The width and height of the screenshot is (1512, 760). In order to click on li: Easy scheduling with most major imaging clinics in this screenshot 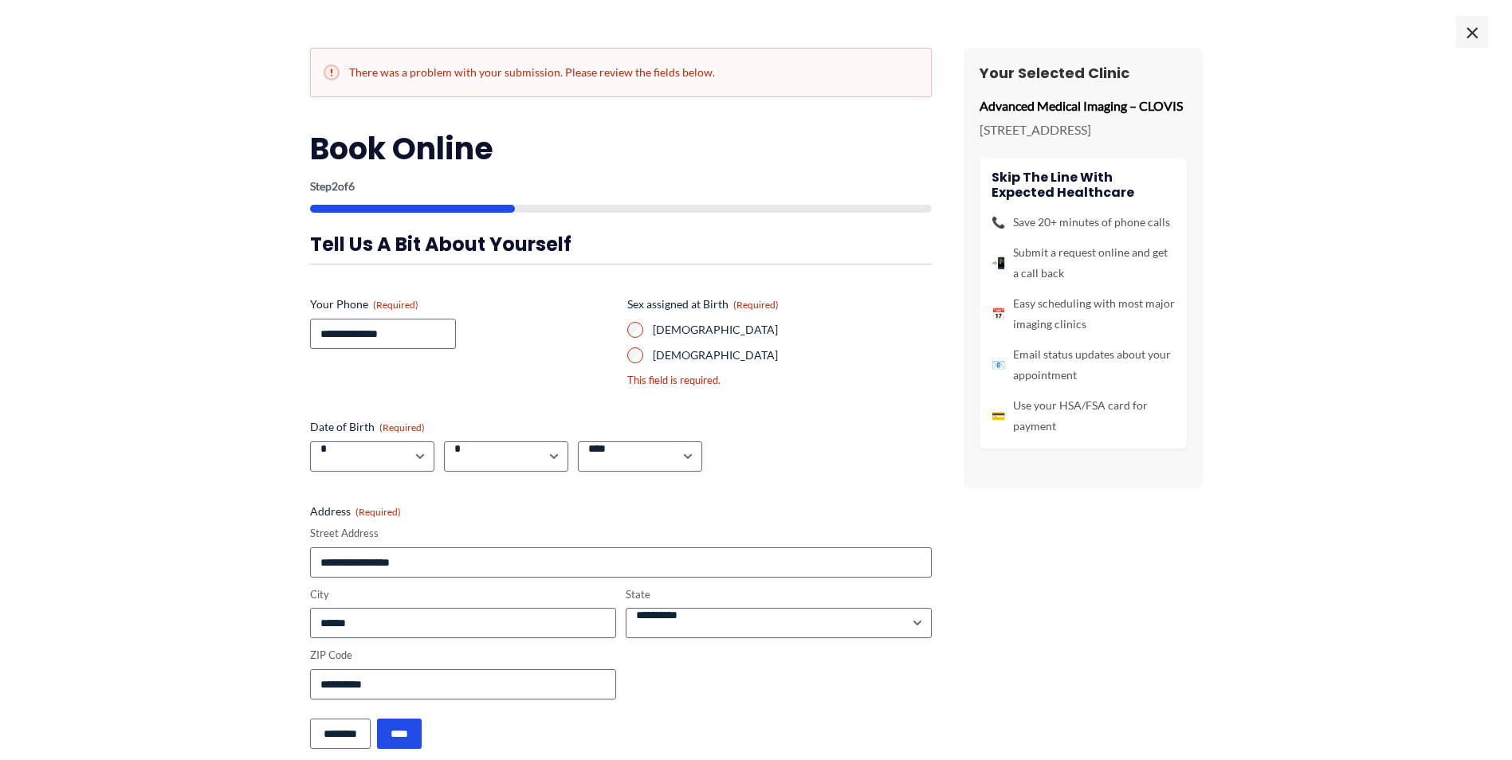, I will do `click(1083, 314)`.